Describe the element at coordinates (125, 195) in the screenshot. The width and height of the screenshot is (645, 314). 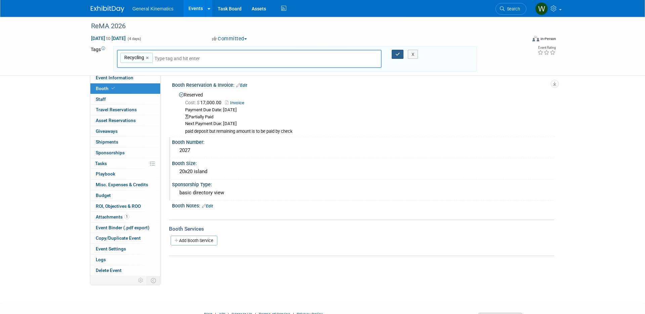
I see `a: Budget` at that location.